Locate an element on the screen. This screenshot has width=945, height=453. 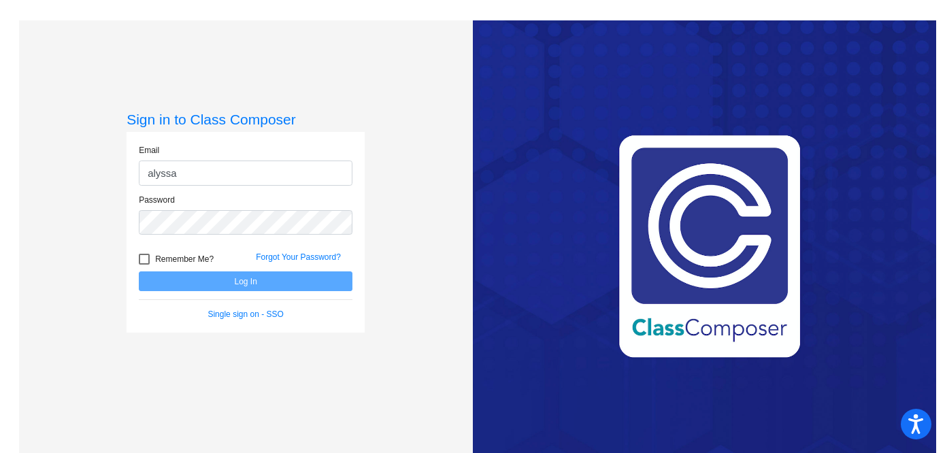
label: Password is located at coordinates (156, 200).